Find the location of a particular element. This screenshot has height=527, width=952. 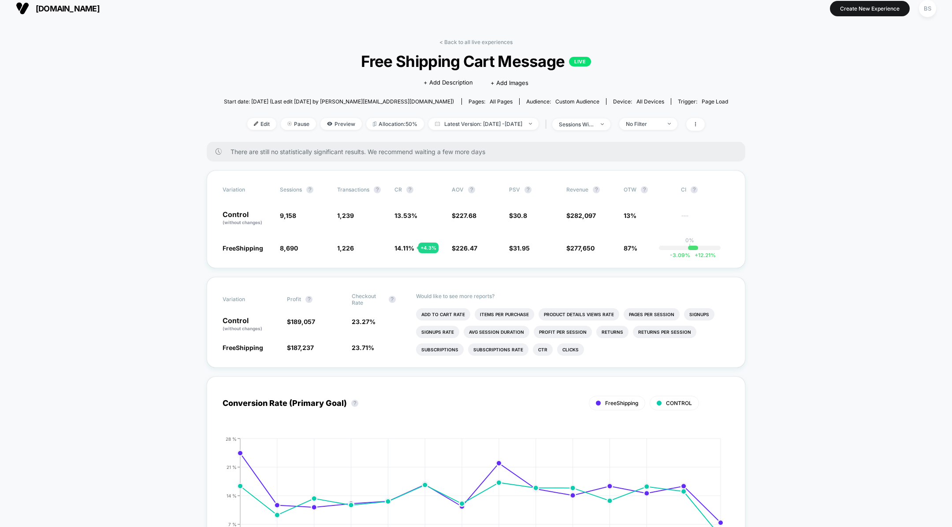

li: Subscriptions Rate is located at coordinates (498, 350).